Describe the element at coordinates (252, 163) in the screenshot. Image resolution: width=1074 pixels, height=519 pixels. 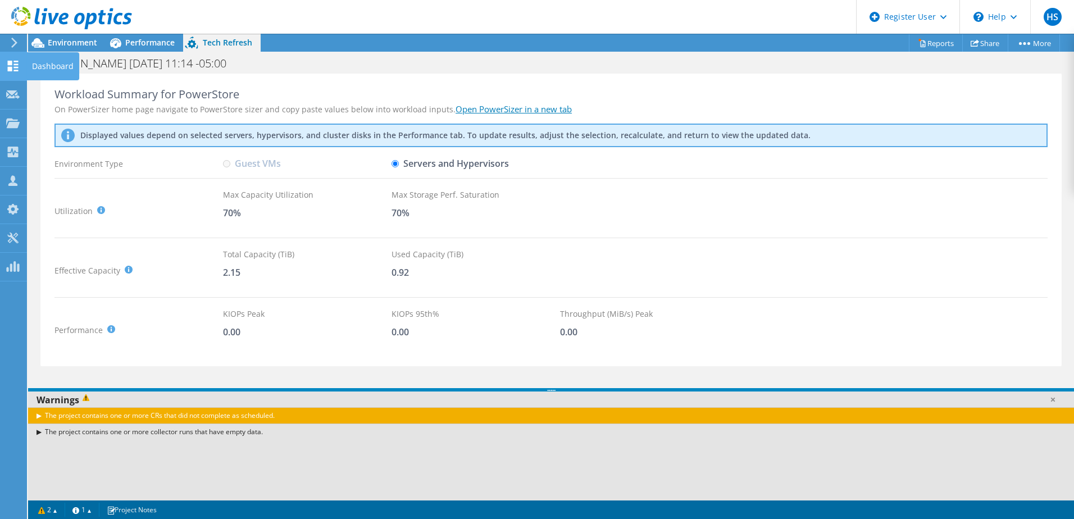
I see `label: Guest VMs` at that location.